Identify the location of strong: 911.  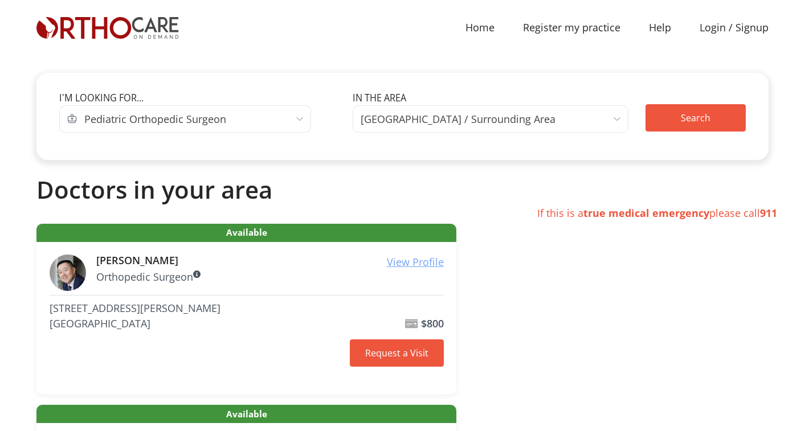
(769, 213).